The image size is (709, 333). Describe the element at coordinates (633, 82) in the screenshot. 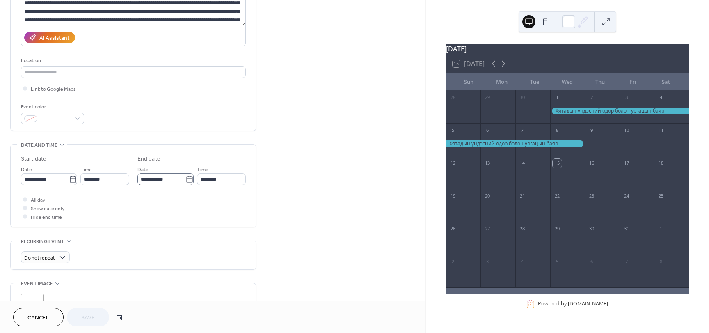

I see `div: Fri` at that location.